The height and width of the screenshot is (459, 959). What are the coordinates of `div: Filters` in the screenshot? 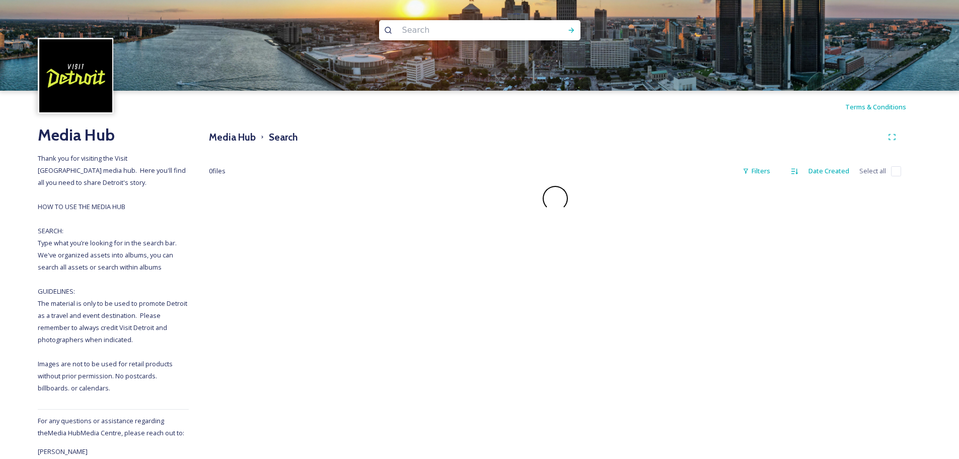 It's located at (756, 171).